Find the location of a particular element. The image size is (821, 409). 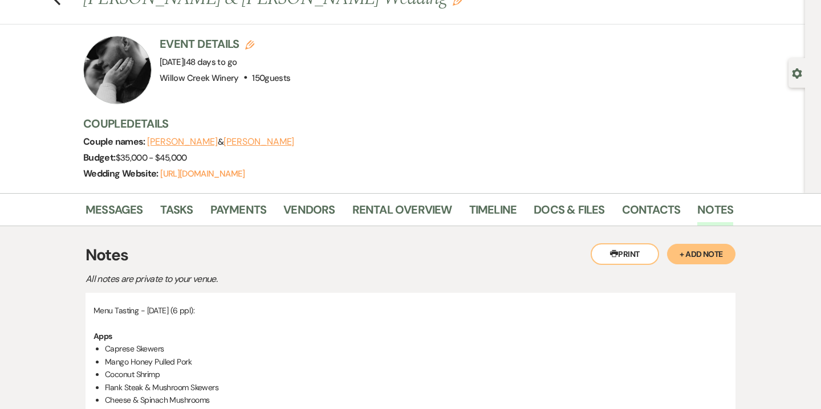

a: Timeline is located at coordinates (493, 213).